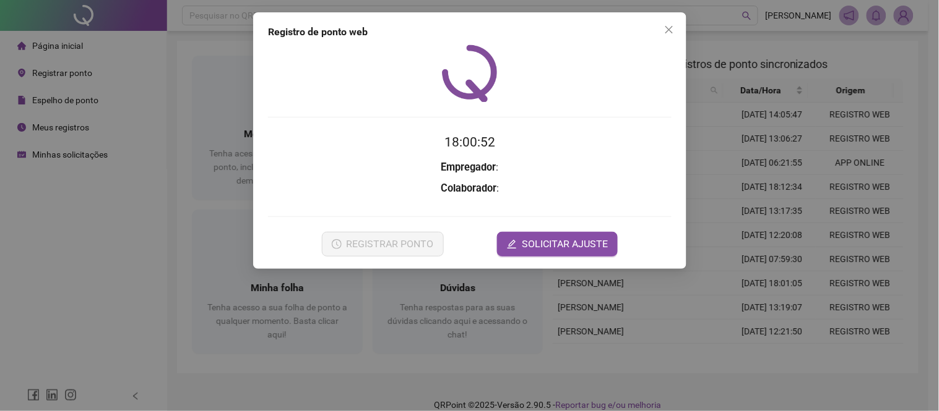 The width and height of the screenshot is (939, 411). Describe the element at coordinates (470, 32) in the screenshot. I see `div: Registro de ponto web` at that location.